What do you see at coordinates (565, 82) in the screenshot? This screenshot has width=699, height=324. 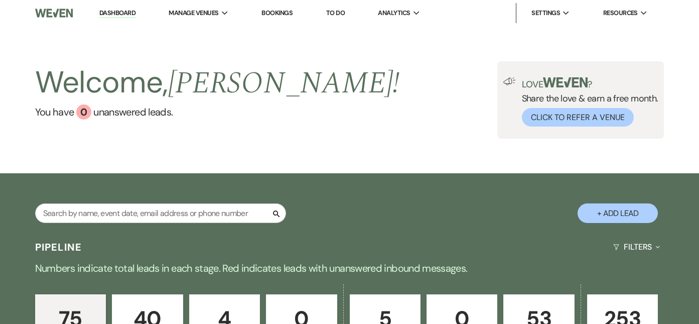 I see `img: weven-logo-green.svg` at bounding box center [565, 82].